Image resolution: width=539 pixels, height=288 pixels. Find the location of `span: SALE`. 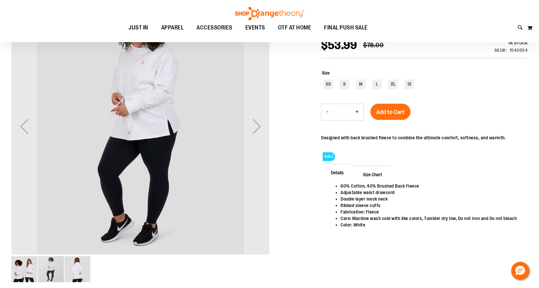

span: SALE is located at coordinates (329, 156).